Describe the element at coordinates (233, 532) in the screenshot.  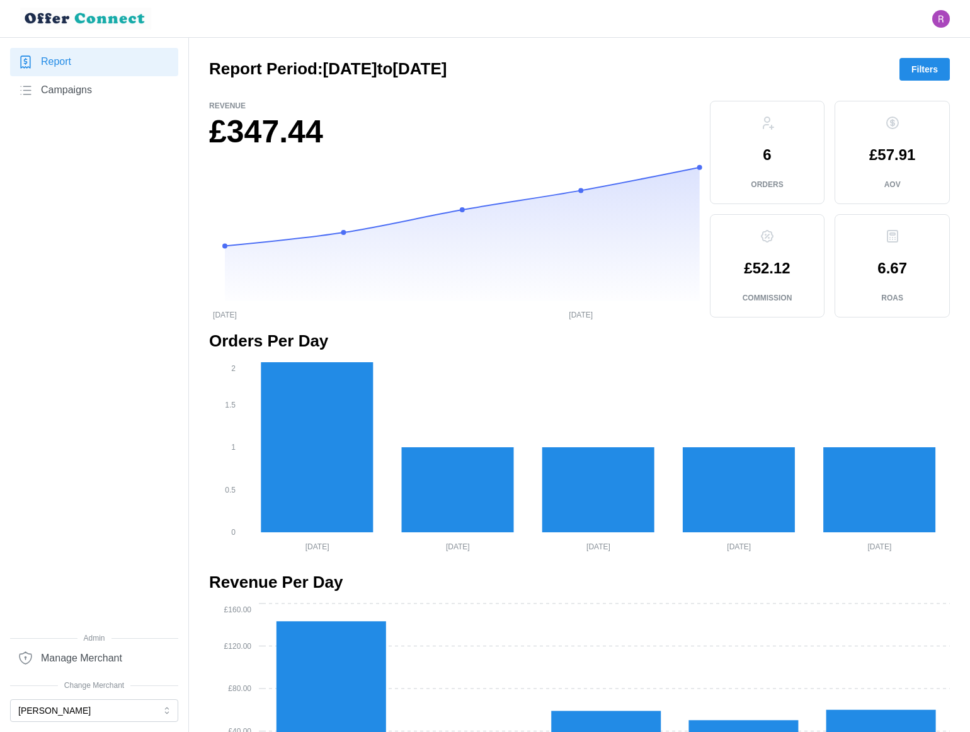
I see `tspan: 0` at that location.